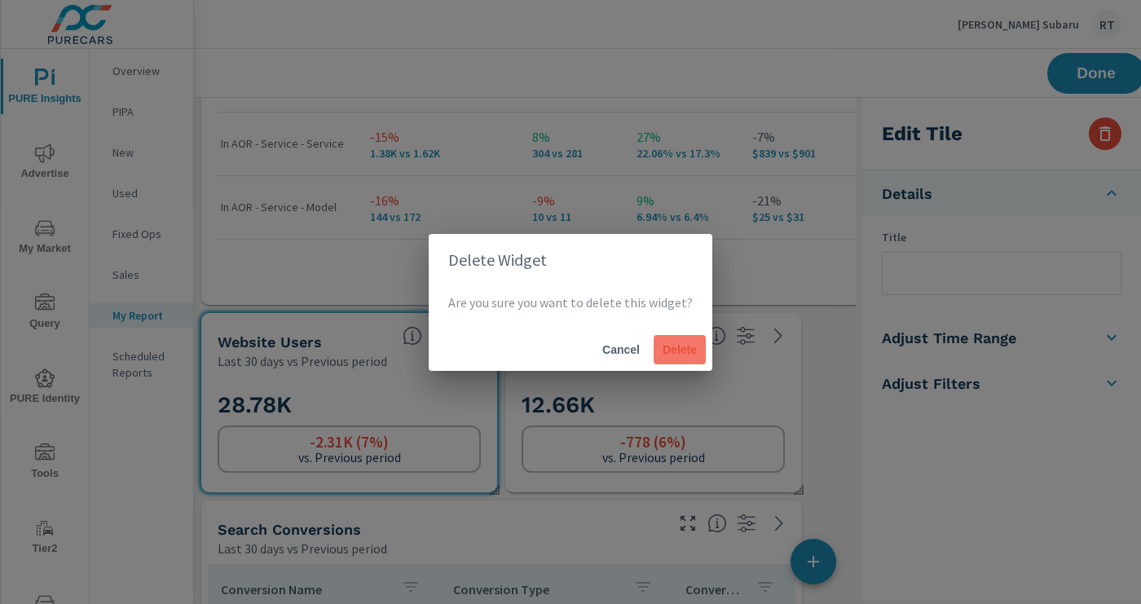  What do you see at coordinates (621, 350) in the screenshot?
I see `button: Cancel` at bounding box center [621, 350].